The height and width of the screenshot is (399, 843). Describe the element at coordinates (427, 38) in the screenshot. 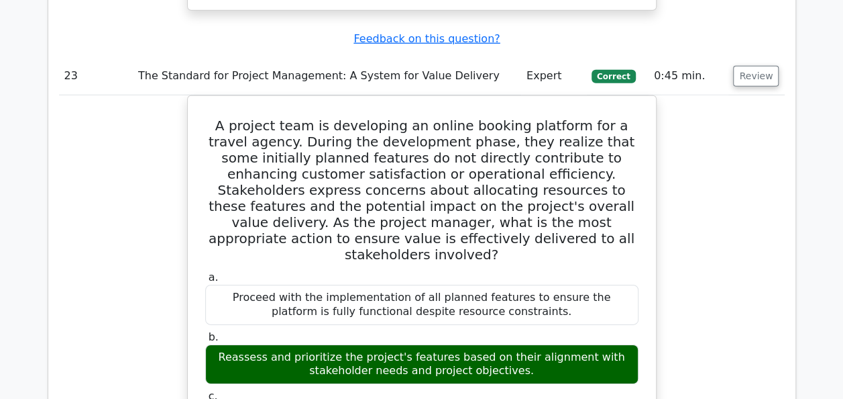

I see `a: Feedback on this question?` at that location.